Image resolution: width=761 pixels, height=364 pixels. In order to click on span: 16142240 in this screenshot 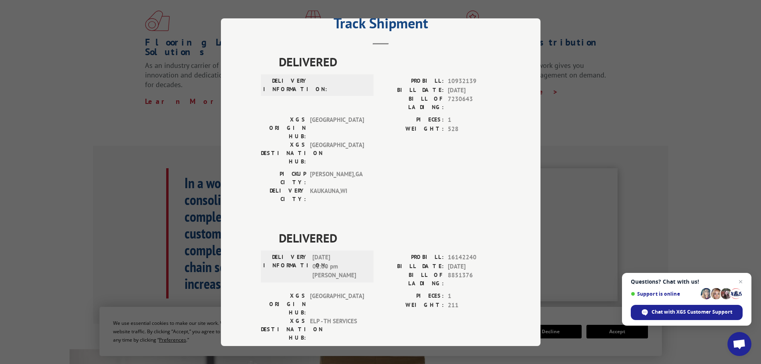, I will do `click(474, 257)`.